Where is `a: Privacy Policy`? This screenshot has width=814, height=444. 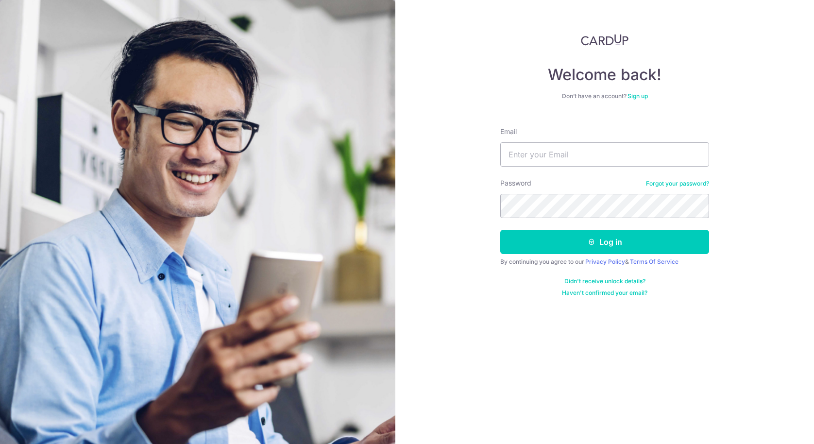
a: Privacy Policy is located at coordinates (605, 261).